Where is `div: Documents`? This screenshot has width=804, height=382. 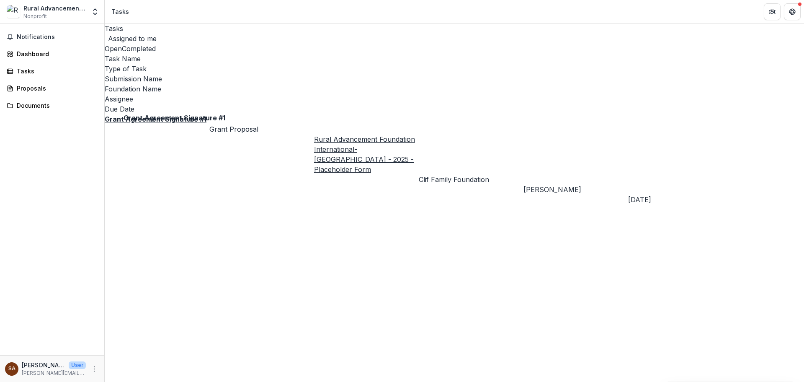 div: Documents is located at coordinates (55, 105).